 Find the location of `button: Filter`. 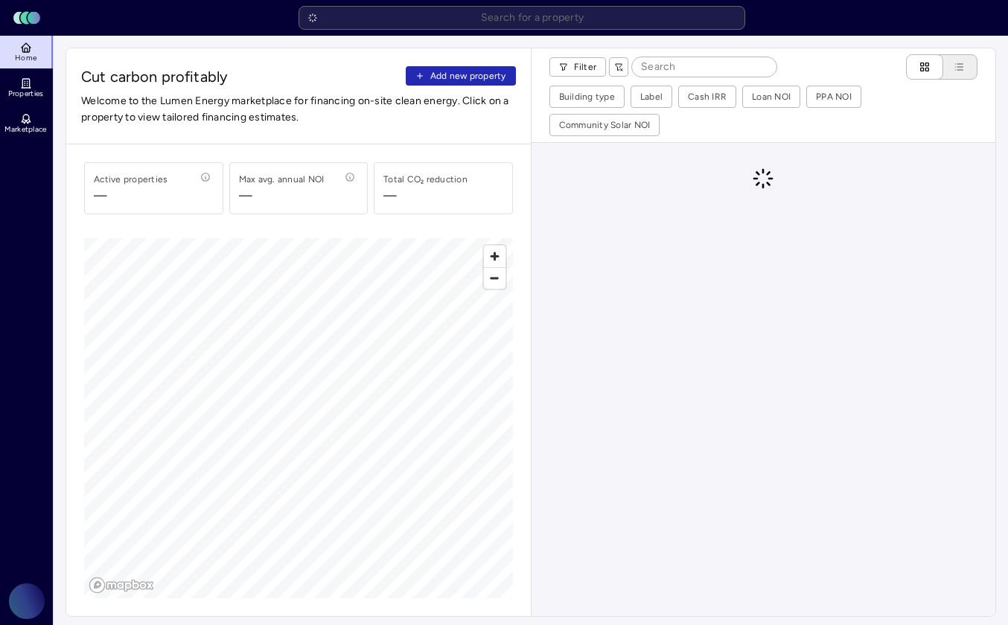

button: Filter is located at coordinates (578, 67).